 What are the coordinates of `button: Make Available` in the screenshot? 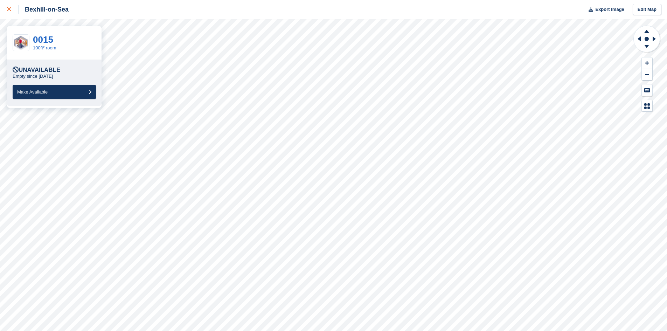 It's located at (54, 92).